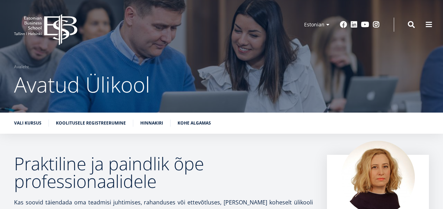 This screenshot has height=209, width=443. I want to click on a: Vali kursus, so click(28, 123).